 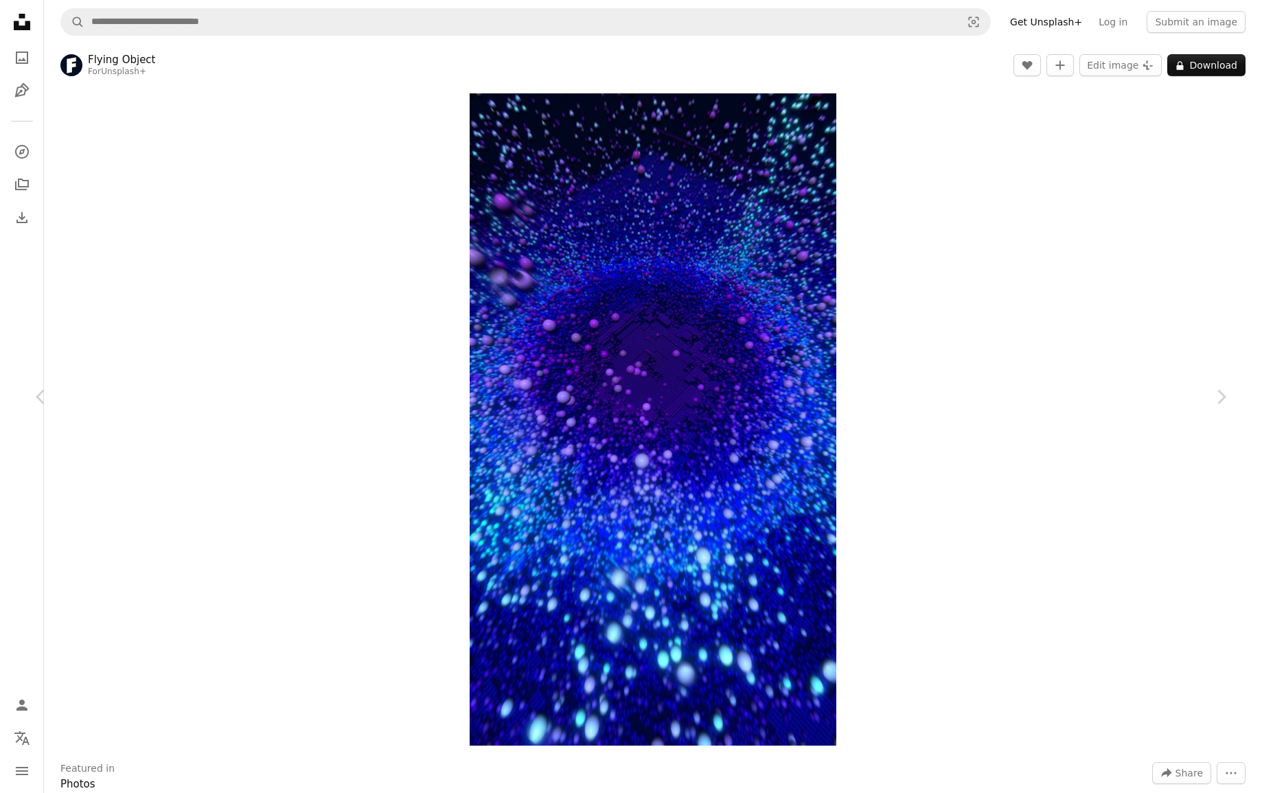 What do you see at coordinates (974, 22) in the screenshot?
I see `button: Visual search` at bounding box center [974, 22].